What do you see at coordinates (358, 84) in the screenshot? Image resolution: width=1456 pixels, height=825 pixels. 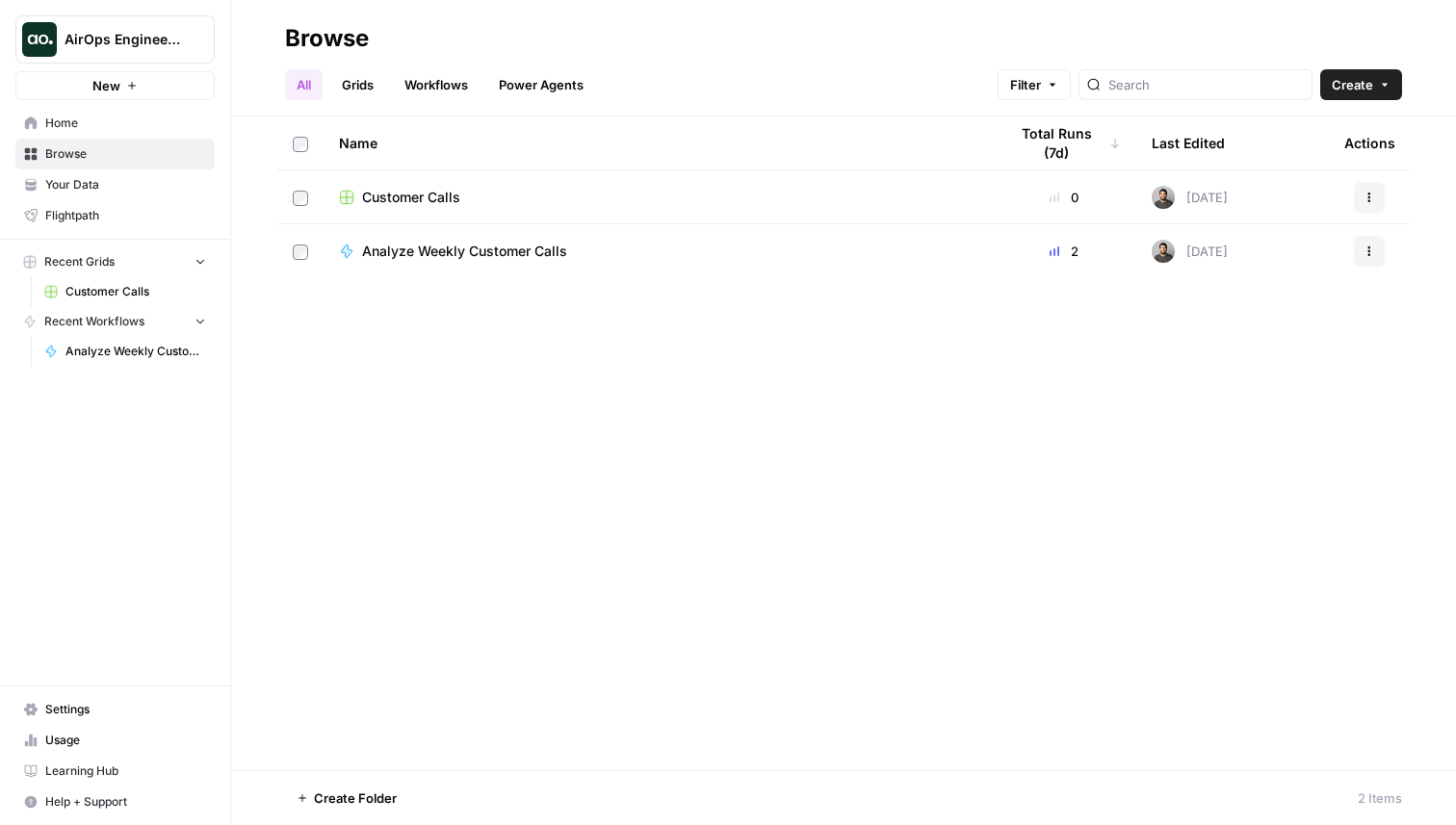 I see `a: Grids` at bounding box center [358, 84].